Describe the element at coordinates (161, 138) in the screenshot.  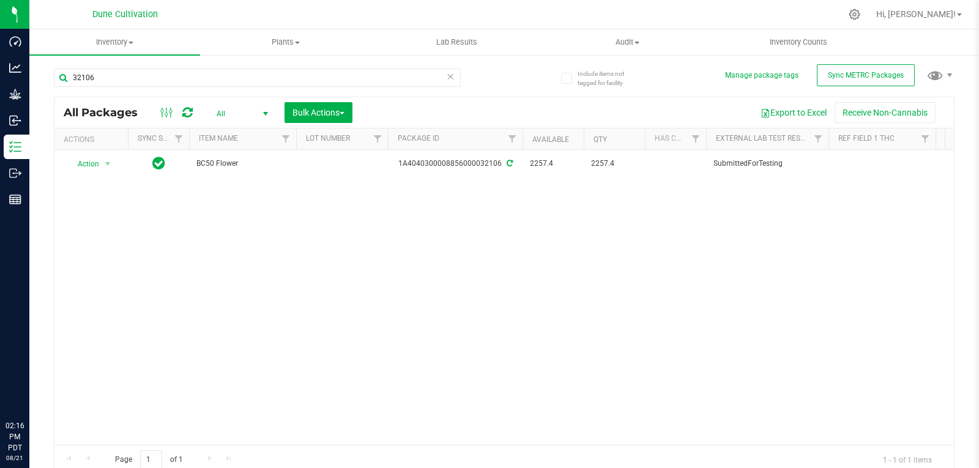
I see `a: Sync Status` at that location.